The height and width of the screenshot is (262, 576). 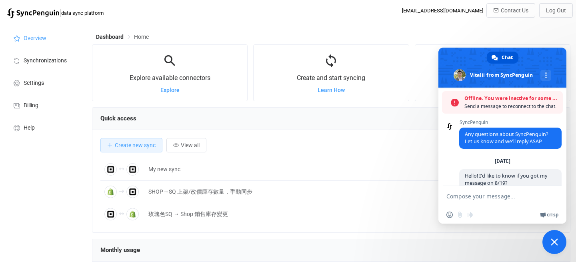 What do you see at coordinates (118, 118) in the screenshot?
I see `span: Quick access` at bounding box center [118, 118].